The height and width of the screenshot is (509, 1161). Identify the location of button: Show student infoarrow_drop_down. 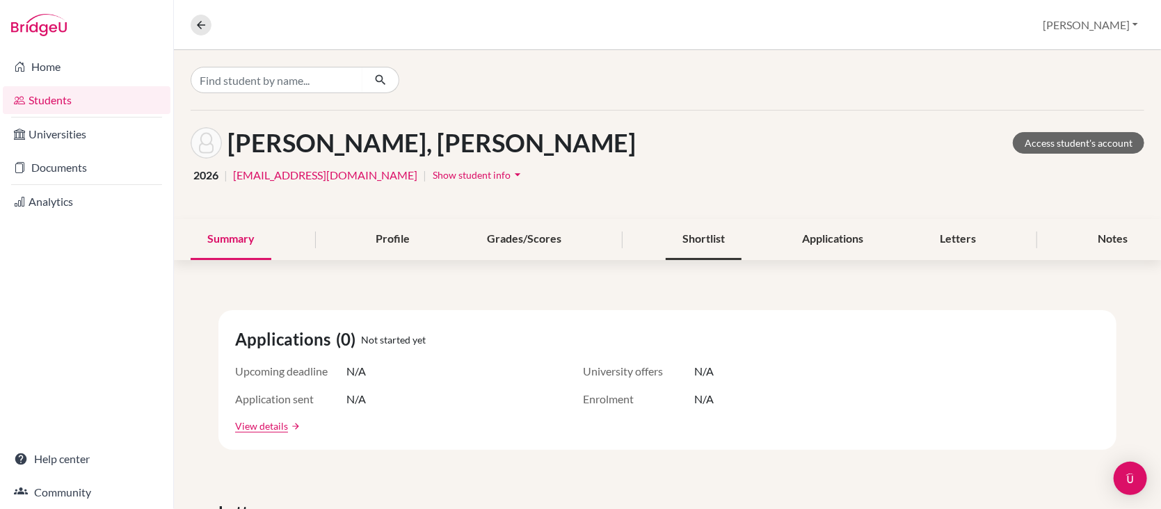
(479, 175).